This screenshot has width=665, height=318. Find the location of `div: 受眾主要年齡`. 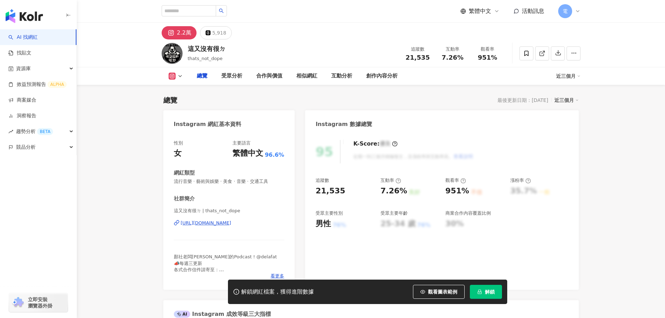

div: 受眾主要年齡 is located at coordinates (394, 213).